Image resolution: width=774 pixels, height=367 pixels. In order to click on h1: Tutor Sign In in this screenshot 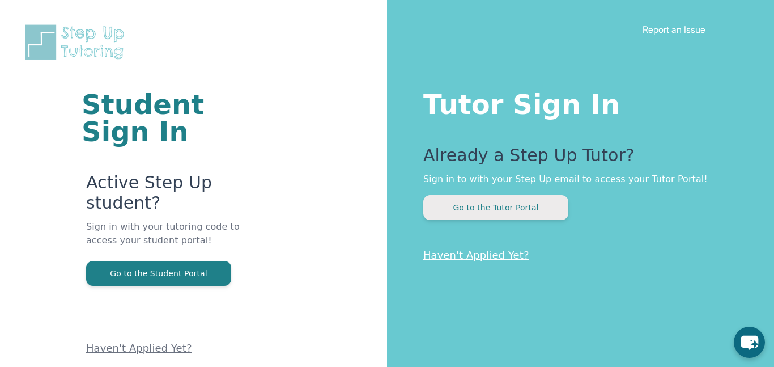, I will do `click(576, 102)`.